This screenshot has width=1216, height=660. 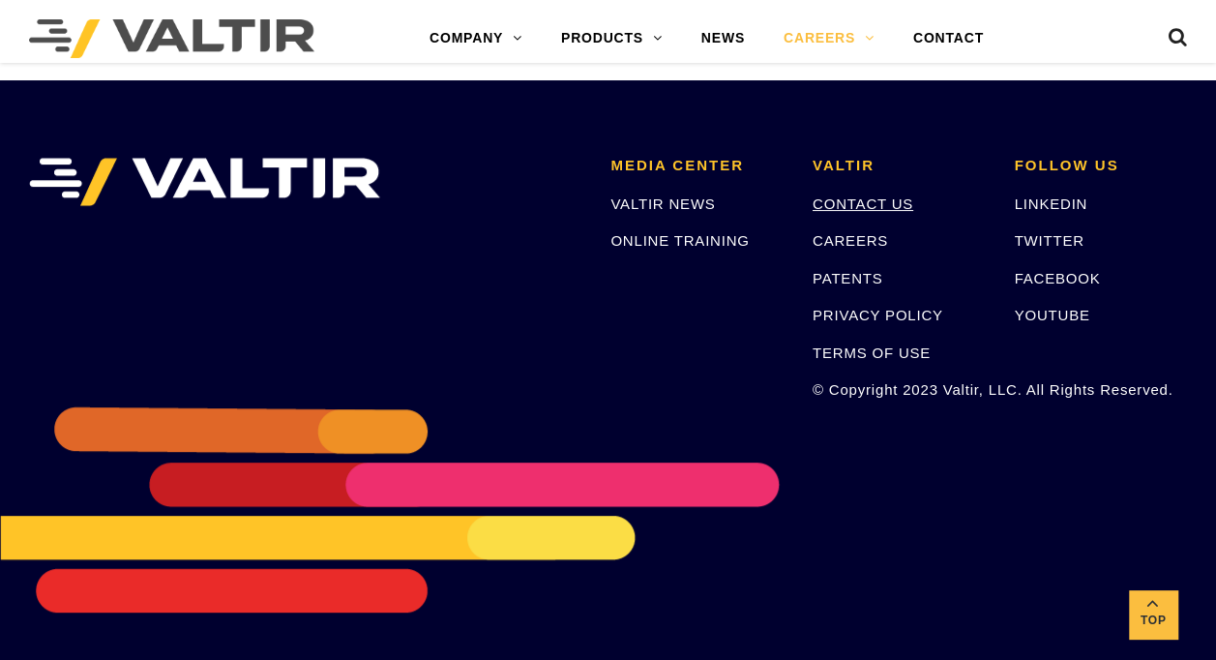 I want to click on h2: MEDIA CENTER, so click(x=697, y=165).